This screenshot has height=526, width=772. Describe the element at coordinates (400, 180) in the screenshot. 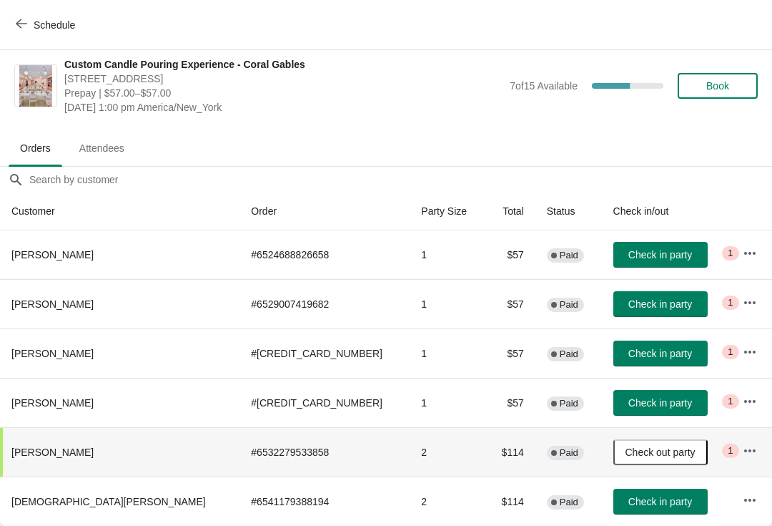

I see `input: Search by customer` at that location.